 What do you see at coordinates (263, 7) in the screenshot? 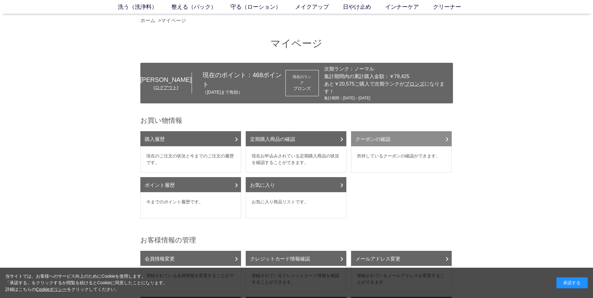
I see `a: 守る（ローション）` at bounding box center [263, 7].